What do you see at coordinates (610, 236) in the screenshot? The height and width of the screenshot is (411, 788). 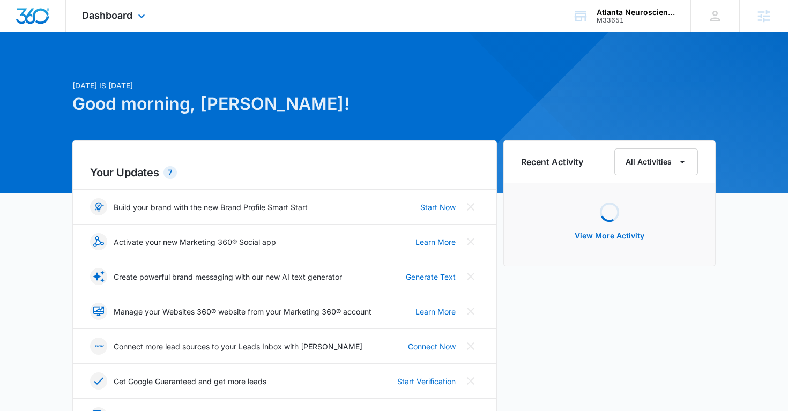 I see `button: View More Activity` at bounding box center [610, 236].